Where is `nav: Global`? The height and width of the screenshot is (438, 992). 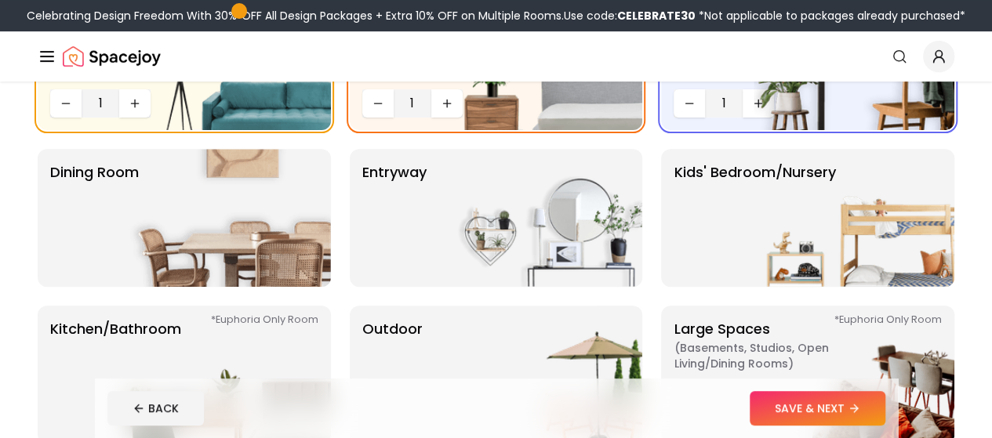
nav: Global is located at coordinates (495, 56).